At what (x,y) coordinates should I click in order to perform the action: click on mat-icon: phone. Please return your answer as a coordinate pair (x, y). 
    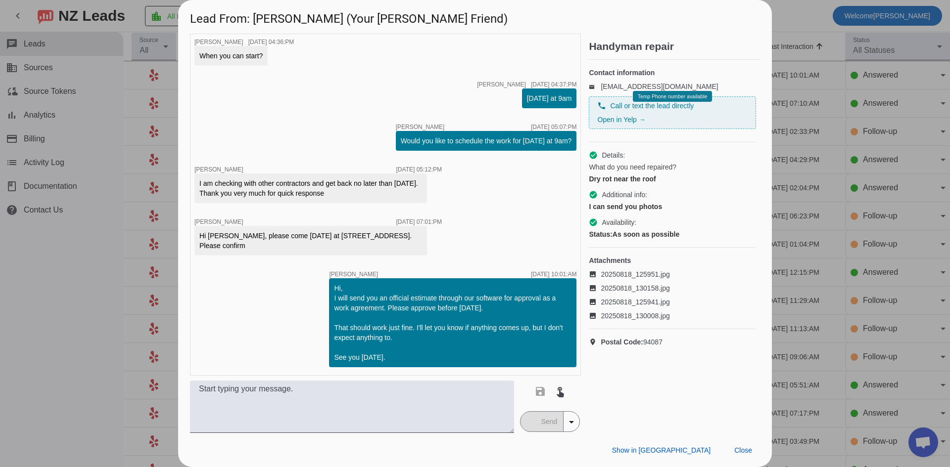
    Looking at the image, I should click on (602, 106).